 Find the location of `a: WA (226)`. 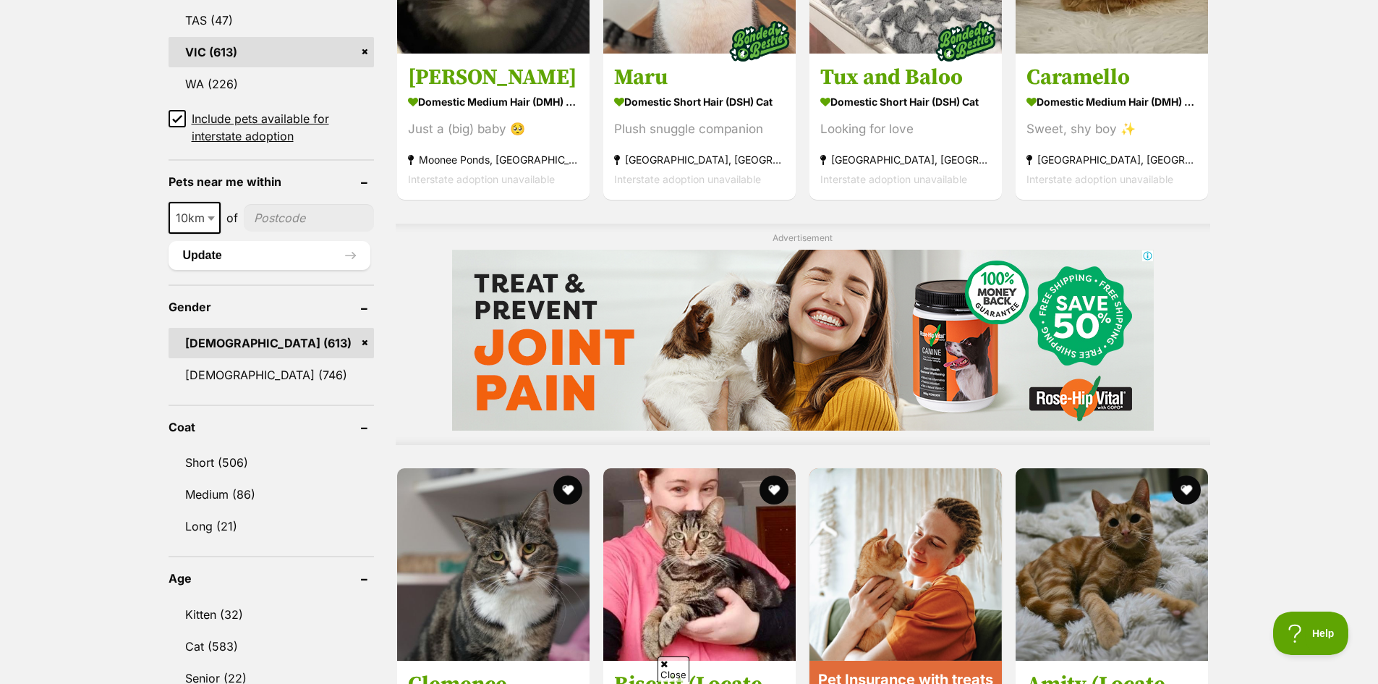

a: WA (226) is located at coordinates (271, 84).